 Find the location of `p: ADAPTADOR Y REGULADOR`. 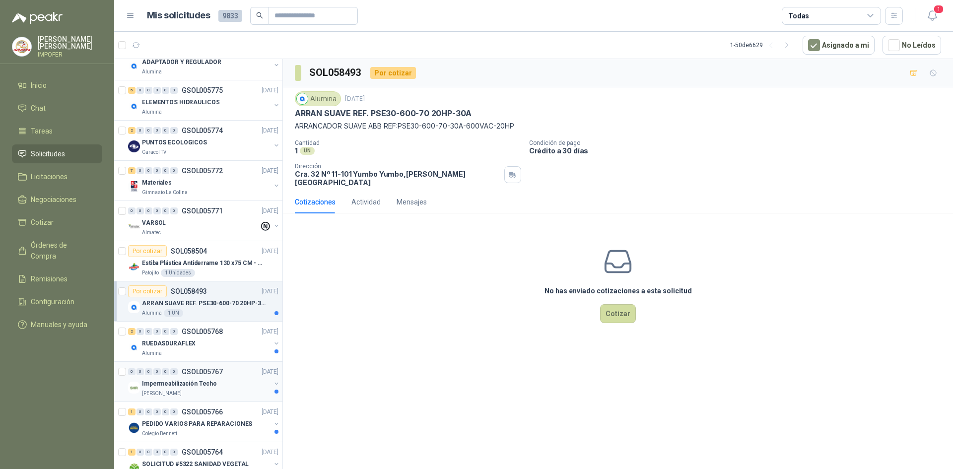

p: ADAPTADOR Y REGULADOR is located at coordinates (181, 62).